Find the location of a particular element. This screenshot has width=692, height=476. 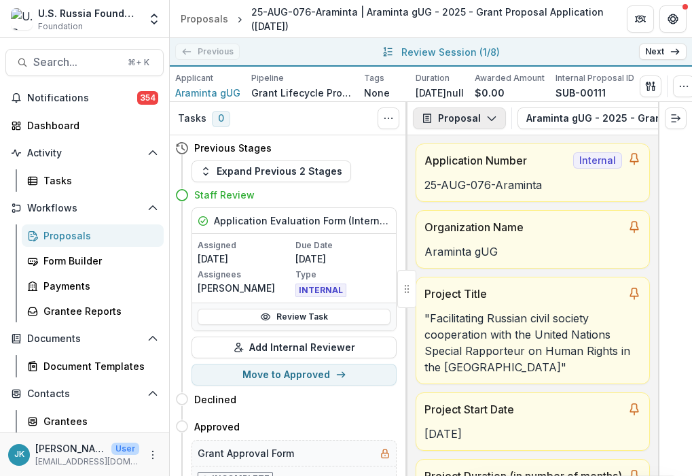

p: Awarded Amount is located at coordinates (510, 78).